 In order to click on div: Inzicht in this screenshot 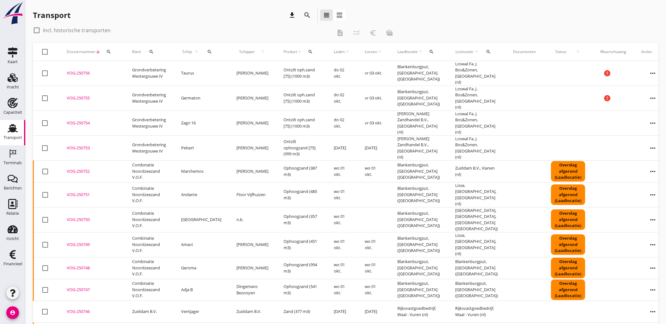, I will do `click(13, 239)`.